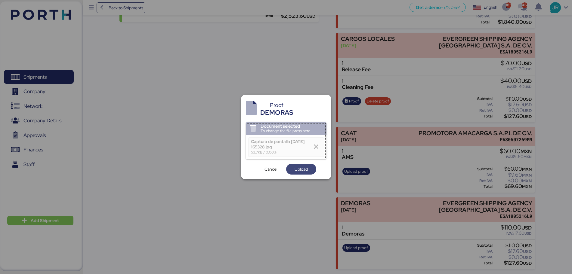 This screenshot has width=572, height=274. I want to click on div: Proof, so click(276, 105).